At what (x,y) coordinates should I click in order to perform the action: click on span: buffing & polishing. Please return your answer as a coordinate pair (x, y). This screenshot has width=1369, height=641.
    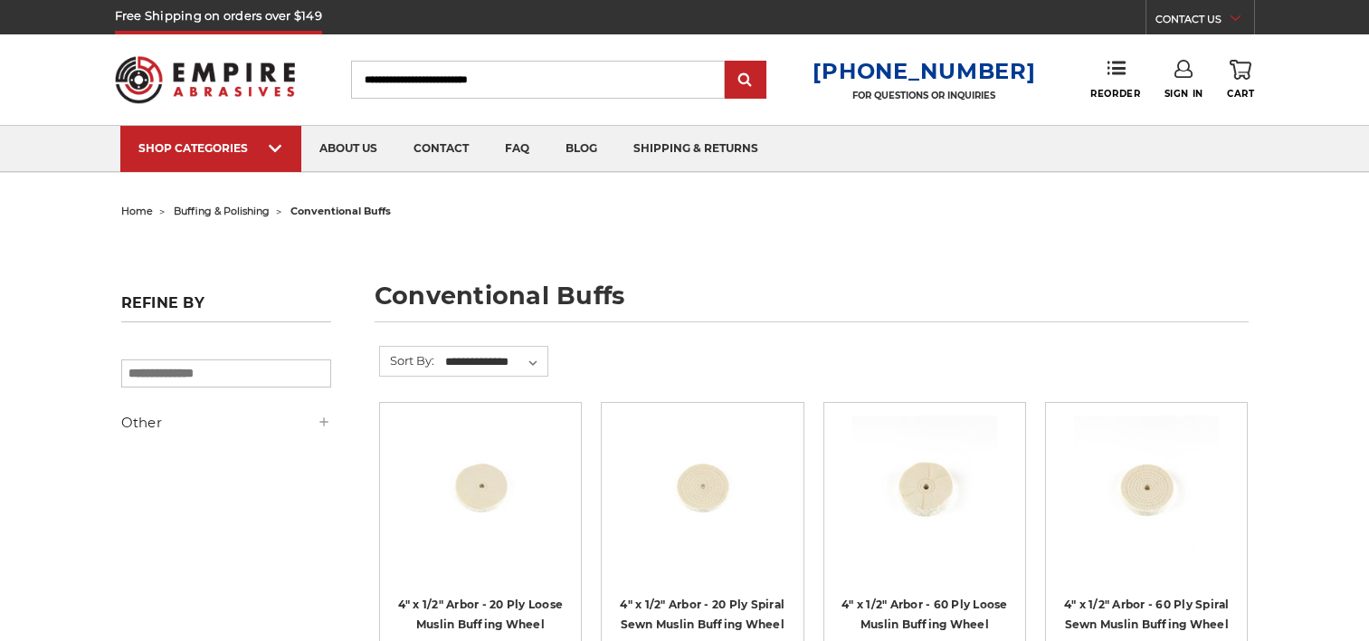
    Looking at the image, I should click on (222, 211).